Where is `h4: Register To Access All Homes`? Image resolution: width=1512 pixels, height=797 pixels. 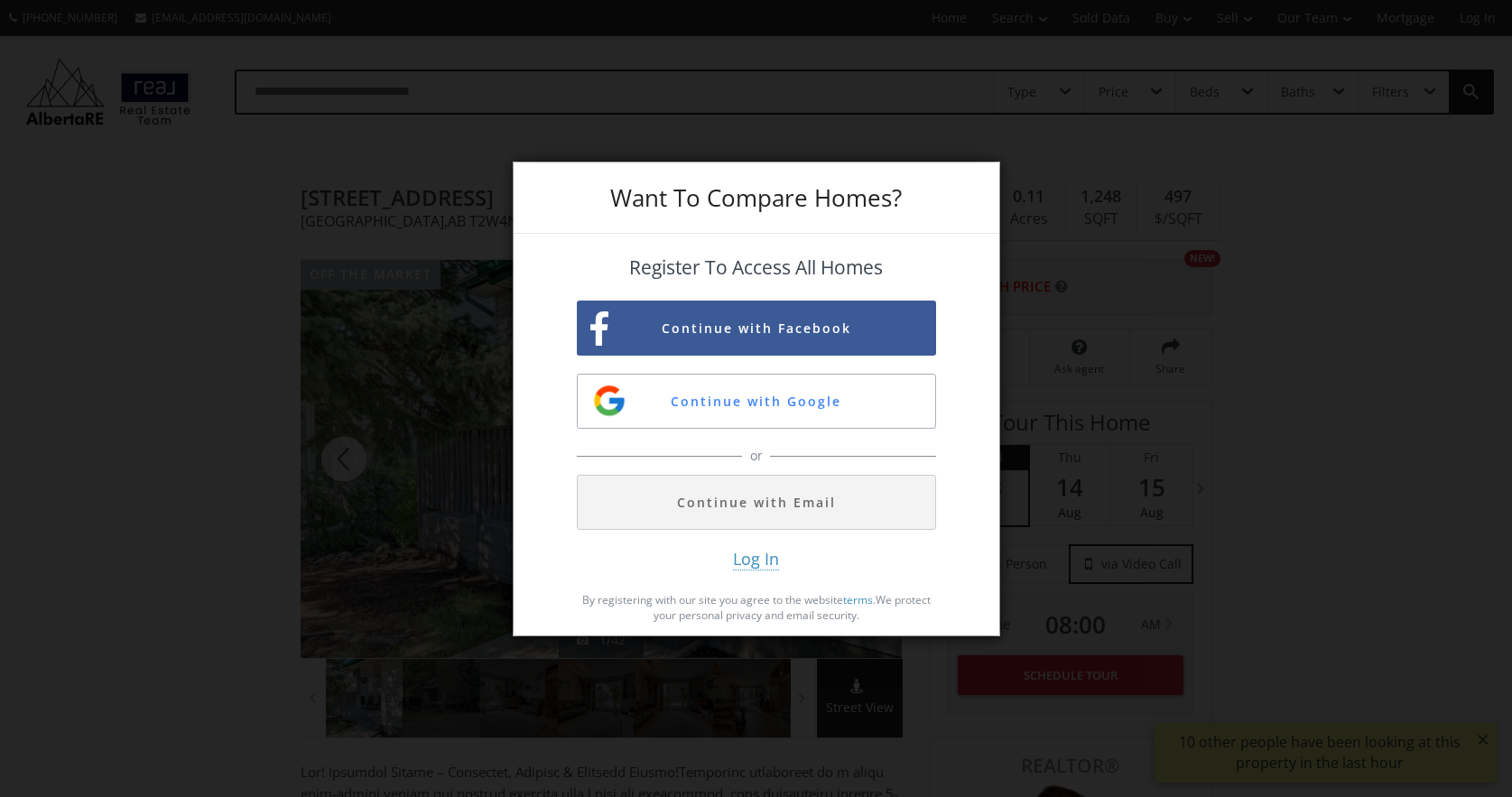
h4: Register To Access All Homes is located at coordinates (757, 268).